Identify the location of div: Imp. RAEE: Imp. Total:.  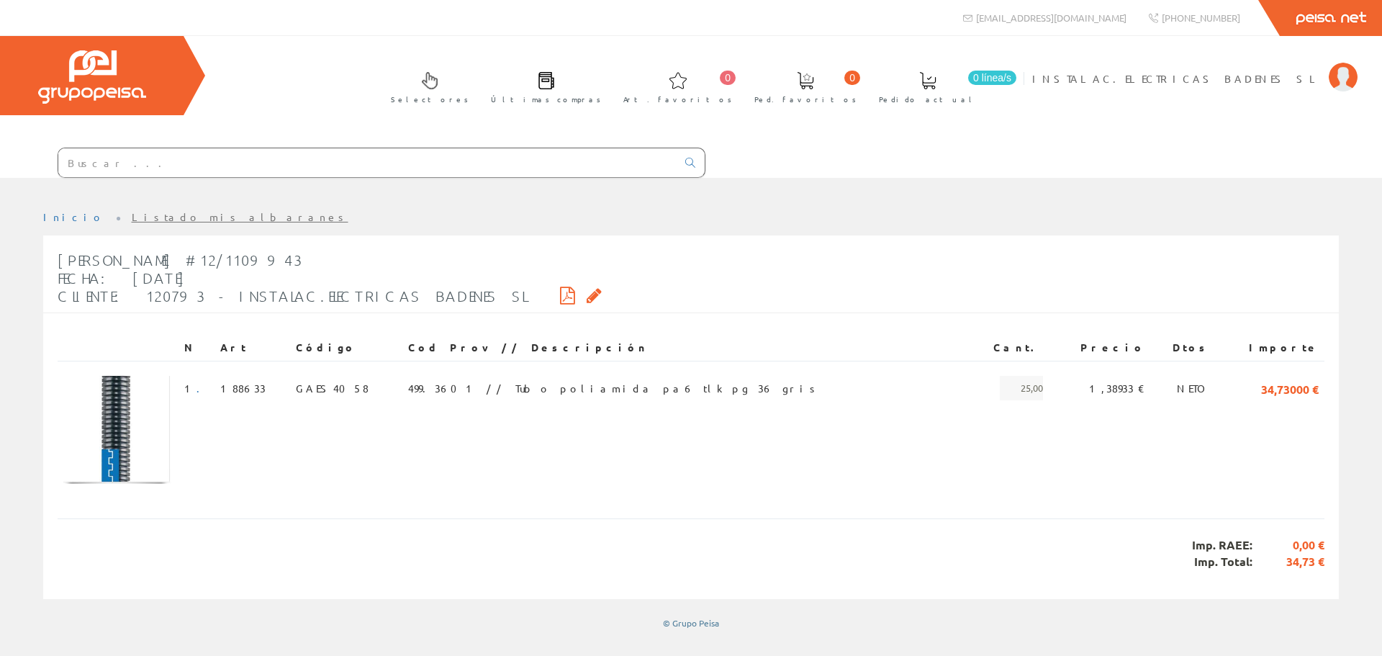
(691, 553).